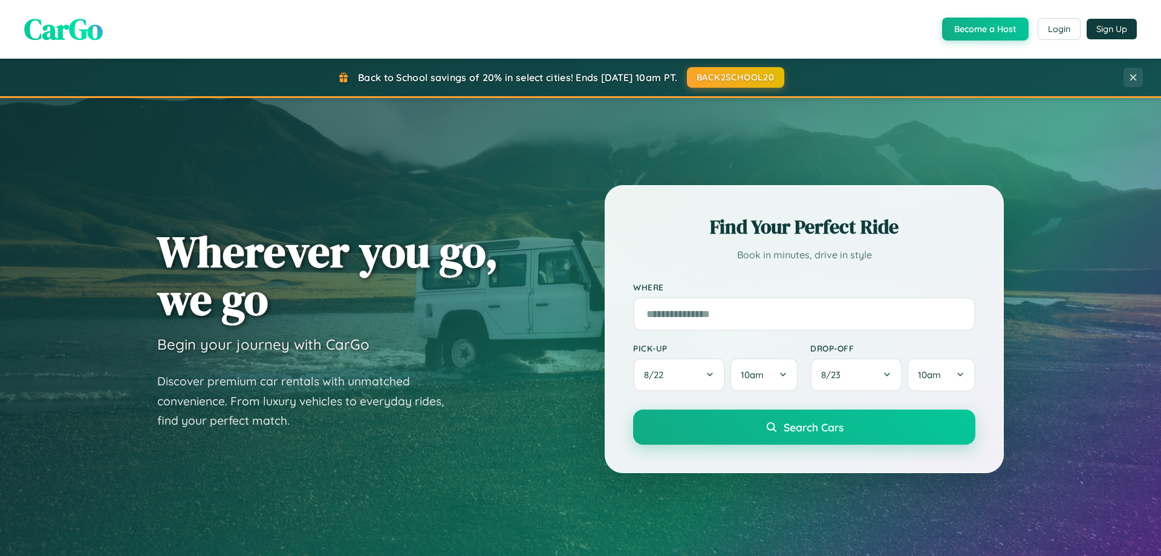 This screenshot has height=556, width=1161. Describe the element at coordinates (804, 227) in the screenshot. I see `h2: Find Your Perfect Ride` at that location.